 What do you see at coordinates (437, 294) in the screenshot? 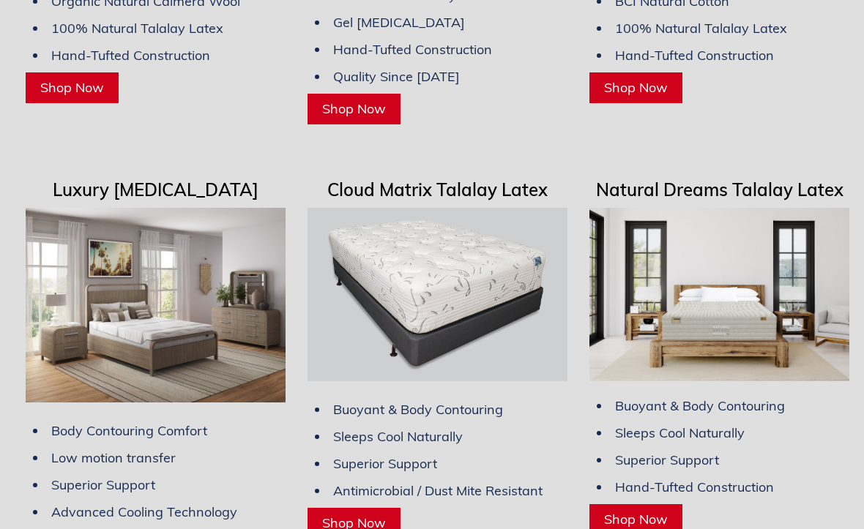
I see `img: Luxury Cloud Matrix Talalay Latex Mattresses` at bounding box center [437, 294].